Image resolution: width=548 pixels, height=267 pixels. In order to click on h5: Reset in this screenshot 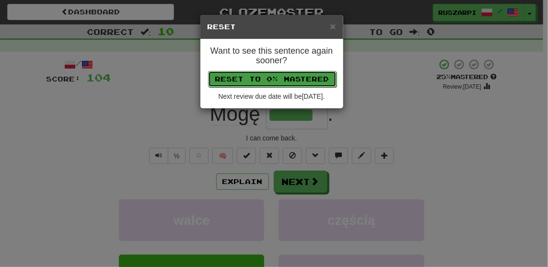, I will do `click(272, 27)`.